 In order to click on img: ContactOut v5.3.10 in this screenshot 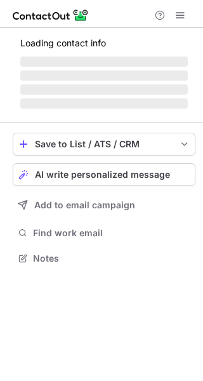, I will do `click(51, 15)`.